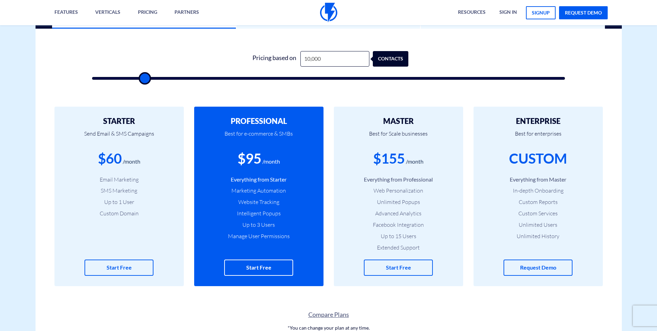  What do you see at coordinates (275, 59) in the screenshot?
I see `div: Pricing based on` at bounding box center [275, 59].